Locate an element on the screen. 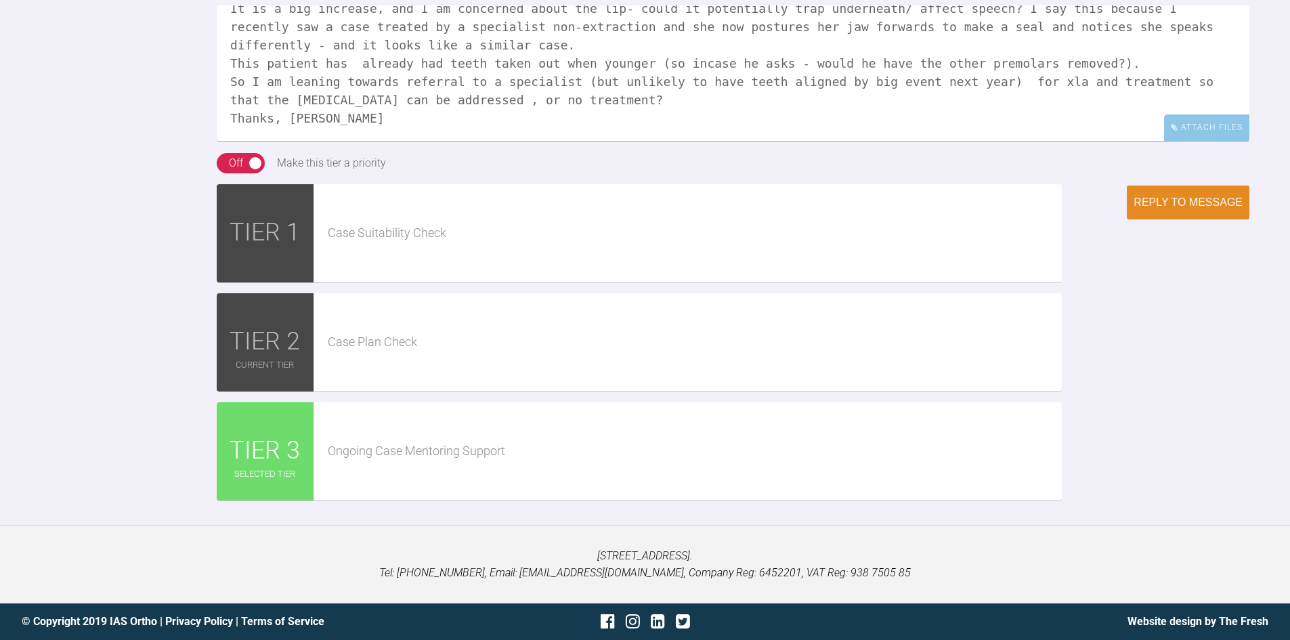 The width and height of the screenshot is (1290, 640). span: TIER 3 is located at coordinates (265, 451).